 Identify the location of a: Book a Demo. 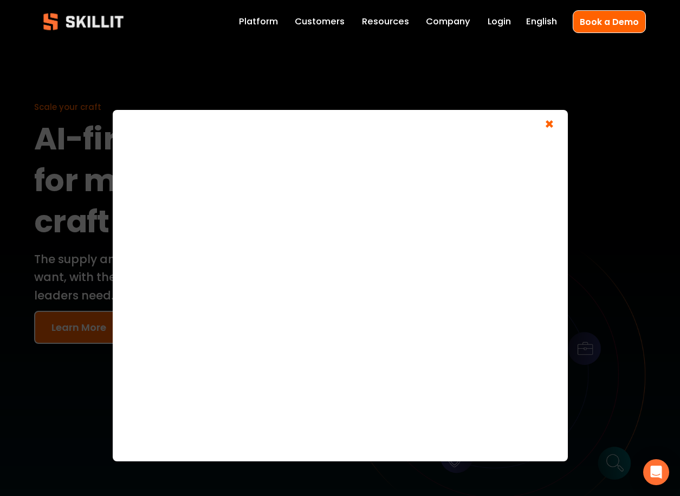
(609, 21).